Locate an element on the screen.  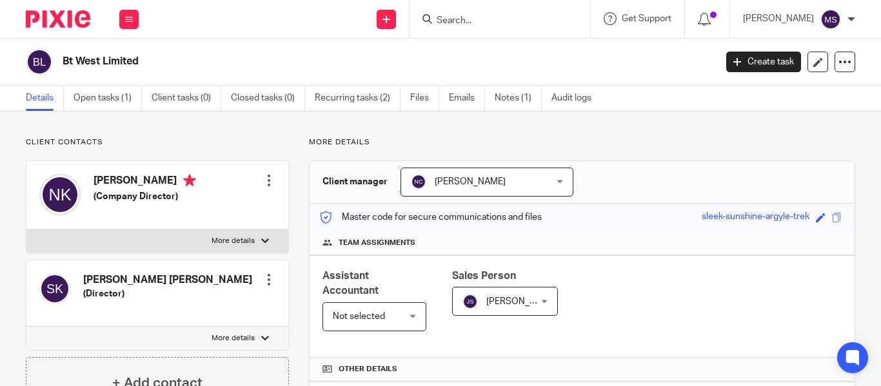
span: Assistant Accountant is located at coordinates (350, 283).